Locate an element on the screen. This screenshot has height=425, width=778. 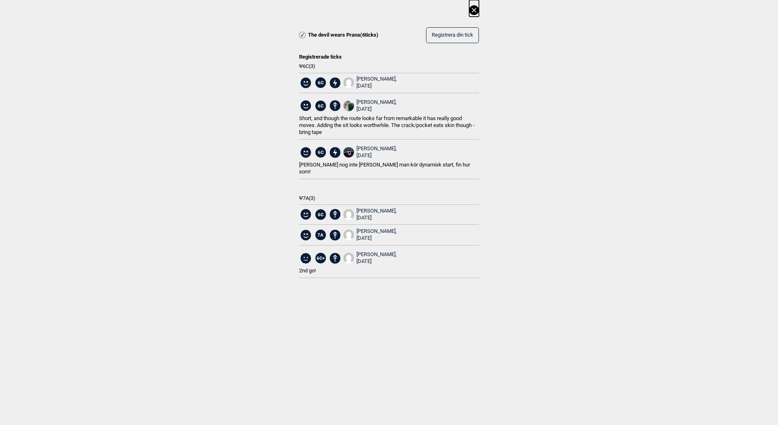
span: Ψ 7A ( 3 ) is located at coordinates (389, 198).